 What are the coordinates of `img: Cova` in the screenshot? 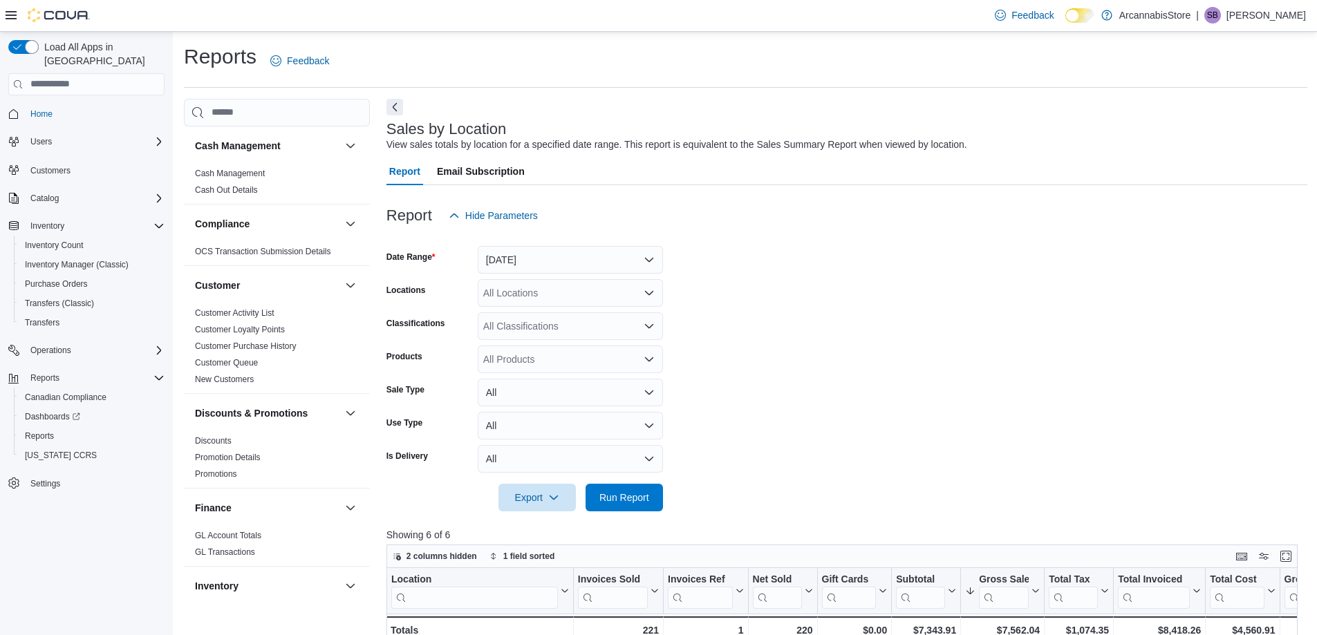 It's located at (59, 15).